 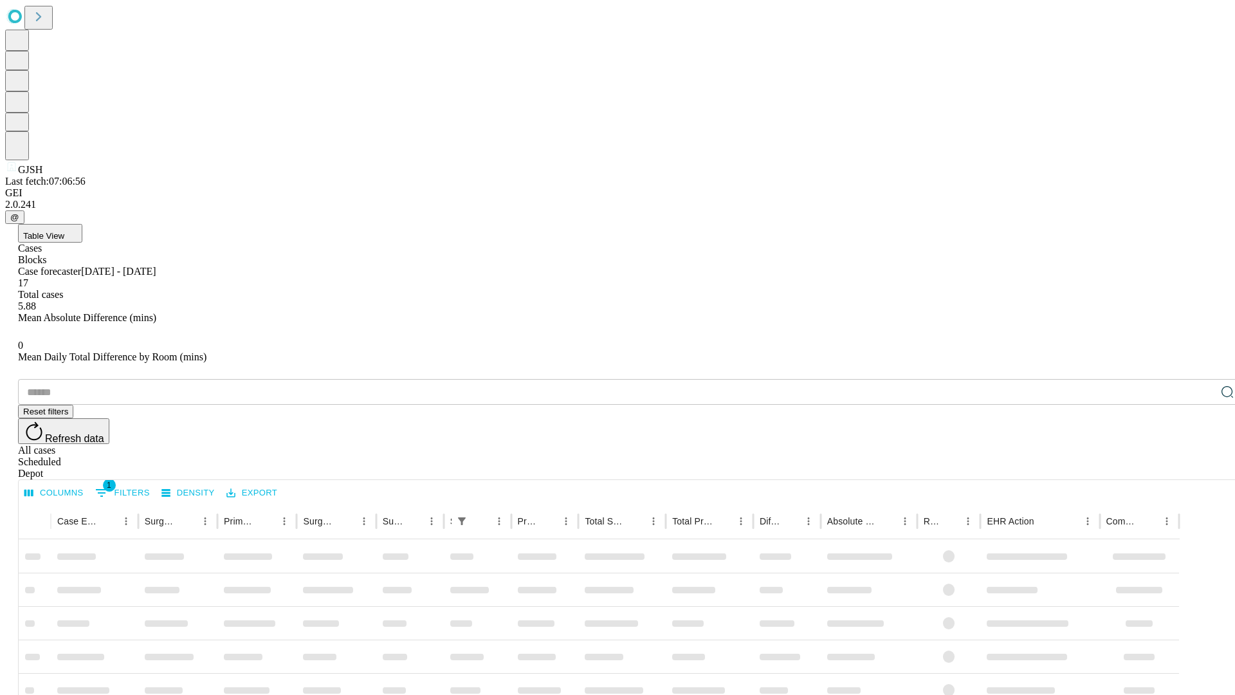 What do you see at coordinates (462, 521) in the screenshot?
I see `div: 1 active filter` at bounding box center [462, 521].